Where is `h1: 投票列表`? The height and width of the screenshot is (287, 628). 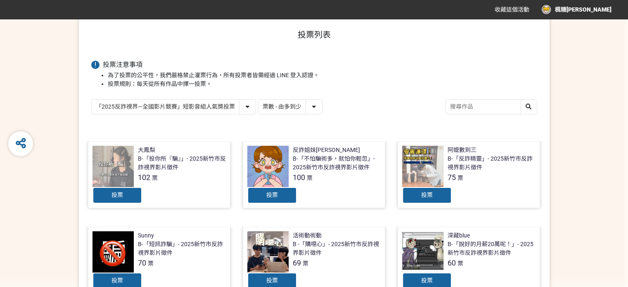
h1: 投票列表 is located at coordinates (314, 35).